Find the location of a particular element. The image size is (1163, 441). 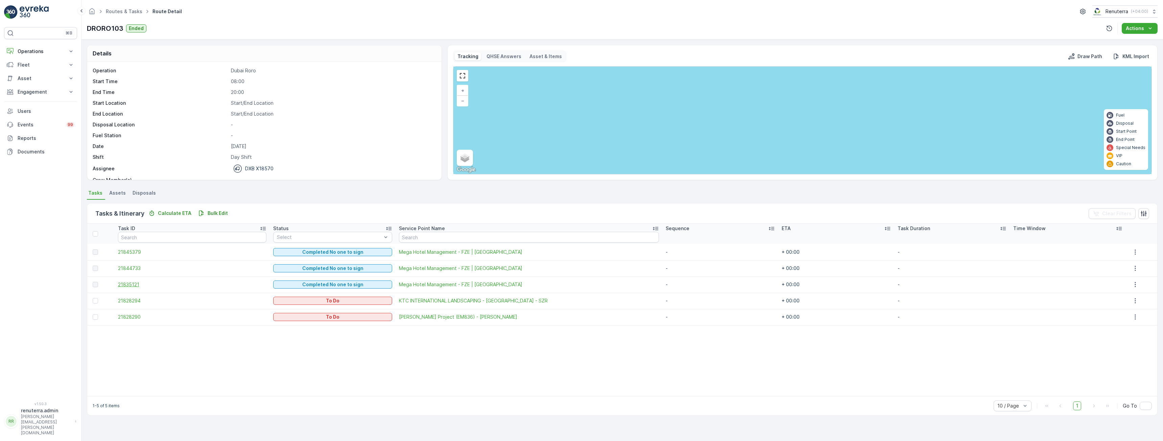

button: Renuterra(+04:00) is located at coordinates (1125, 11).